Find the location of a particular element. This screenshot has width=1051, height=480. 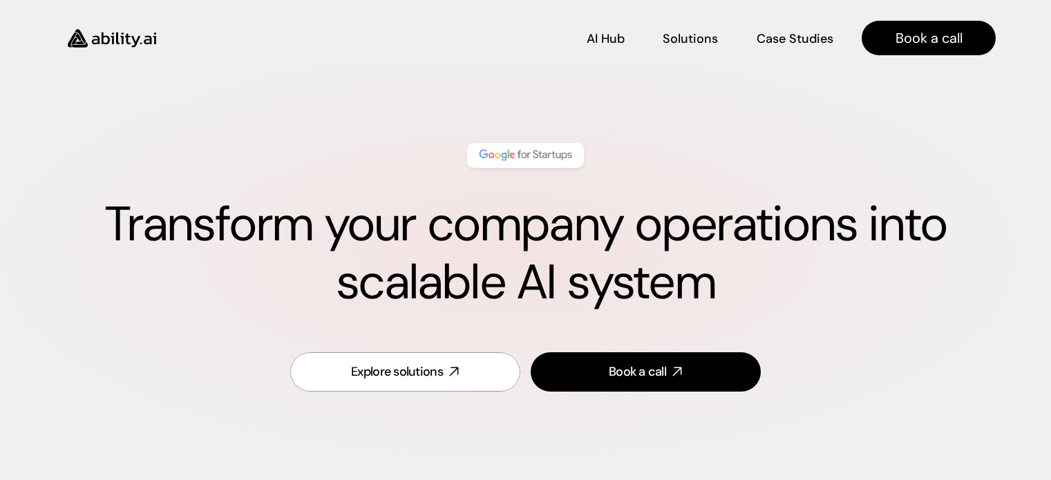

h1: Transform your company operations into scalable AI system is located at coordinates (525, 254).